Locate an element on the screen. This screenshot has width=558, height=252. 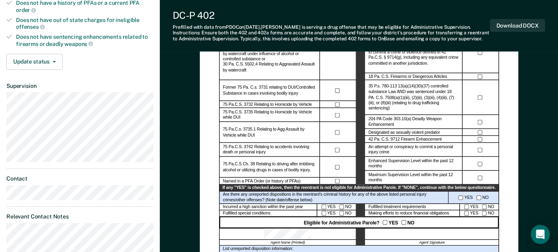
div: Are there any unreported dispositions in the reentrant's criminal history for any of the above li... is located at coordinates (334, 198).